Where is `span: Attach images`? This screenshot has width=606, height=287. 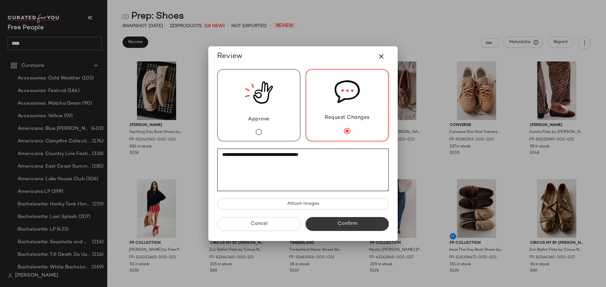 span: Attach images is located at coordinates (303, 204).